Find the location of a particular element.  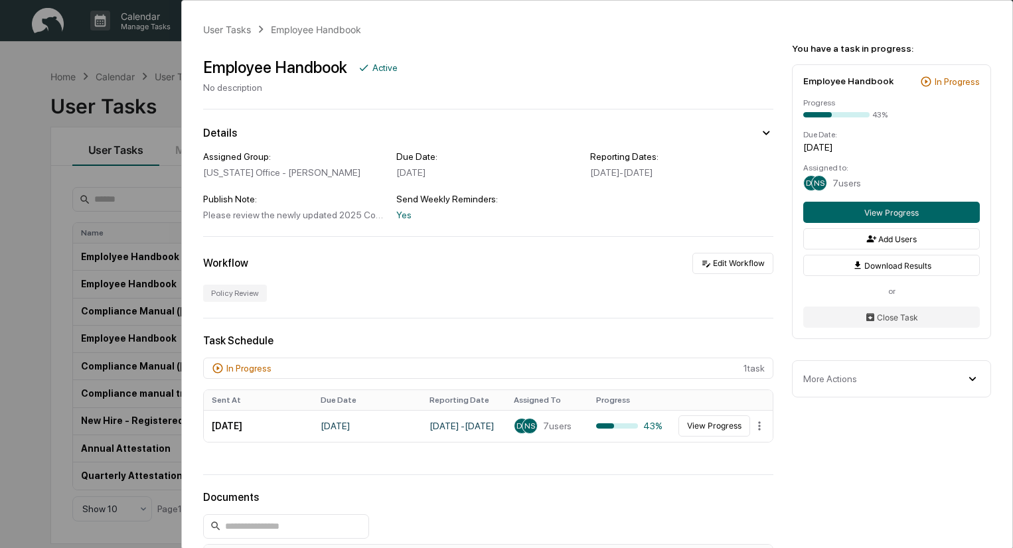

div: User Tasks is located at coordinates (227, 29).